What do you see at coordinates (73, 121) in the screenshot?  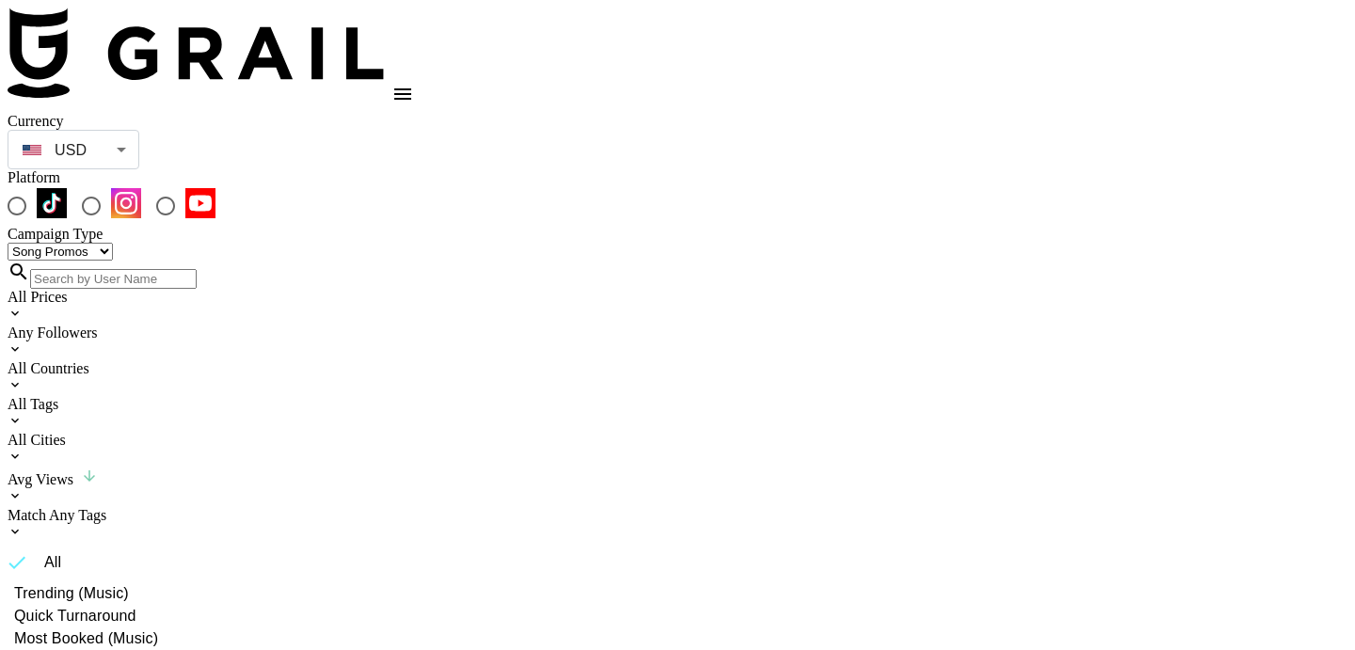 I see `div: Currency` at bounding box center [73, 121].